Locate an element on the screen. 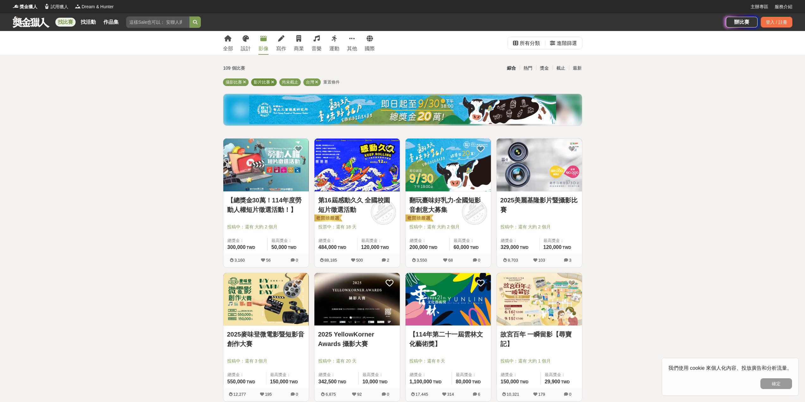 This screenshot has height=402, width=805. img: bbde9c48-f993-4d71-8b4e-c9f335f69c12.jpg is located at coordinates (403, 110).